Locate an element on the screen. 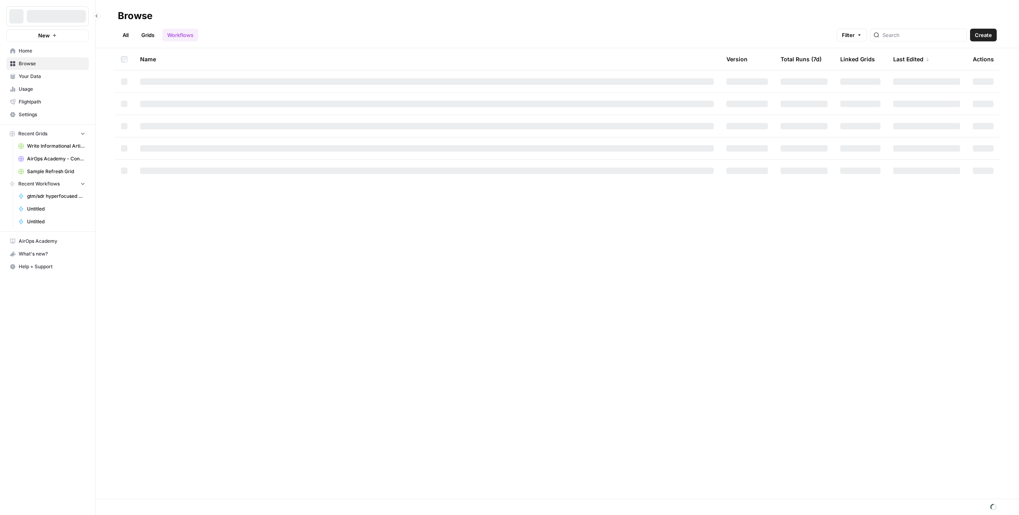 Image resolution: width=1019 pixels, height=515 pixels. div: Version is located at coordinates (737, 59).